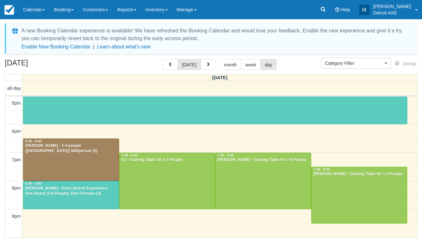  What do you see at coordinates (16, 216) in the screenshot?
I see `span: 9pm` at bounding box center [16, 216].